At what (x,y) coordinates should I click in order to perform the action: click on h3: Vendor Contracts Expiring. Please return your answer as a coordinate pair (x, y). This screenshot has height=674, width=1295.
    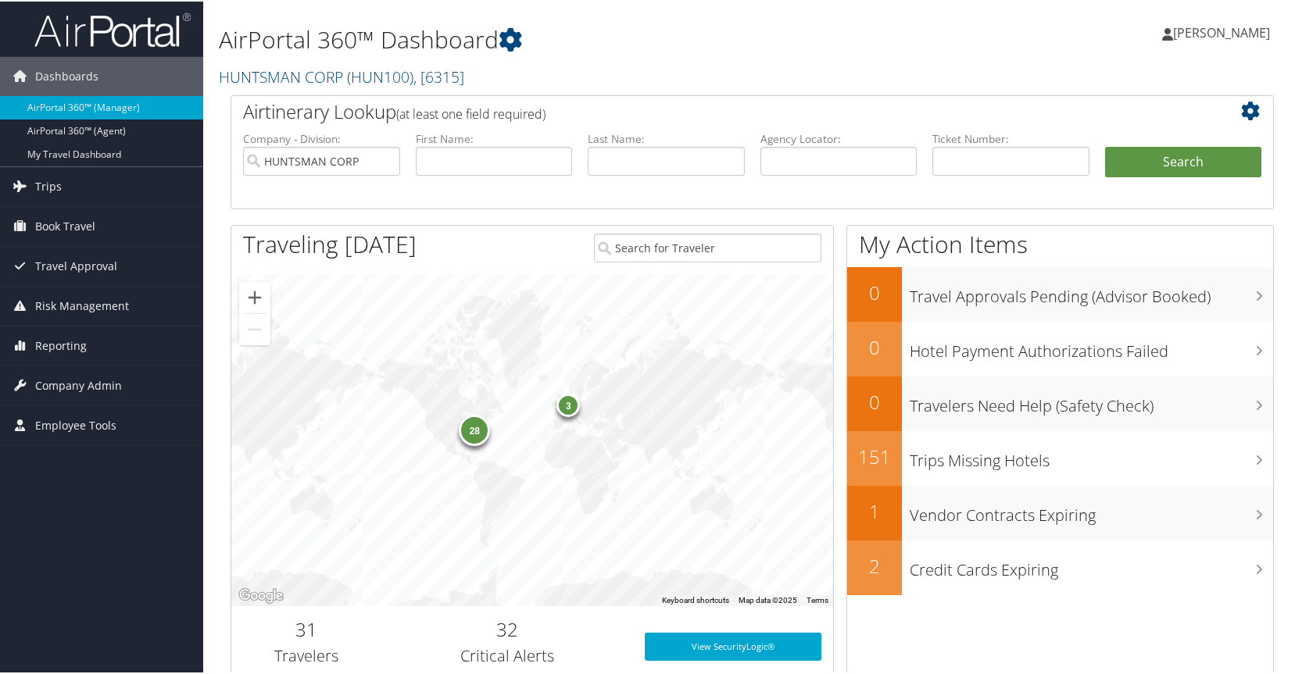
    Looking at the image, I should click on (1091, 510).